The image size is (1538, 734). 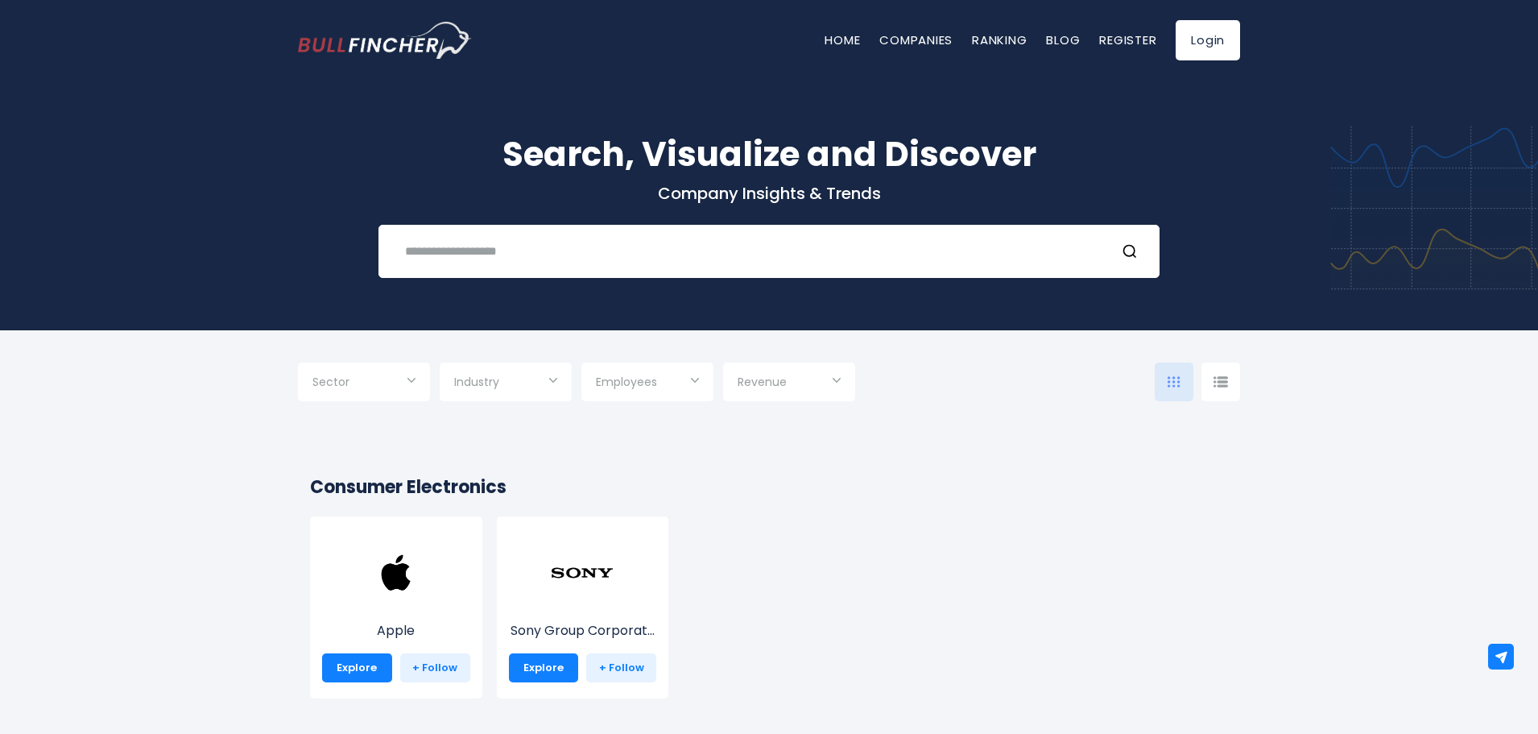 I want to click on button: Search, so click(x=1132, y=251).